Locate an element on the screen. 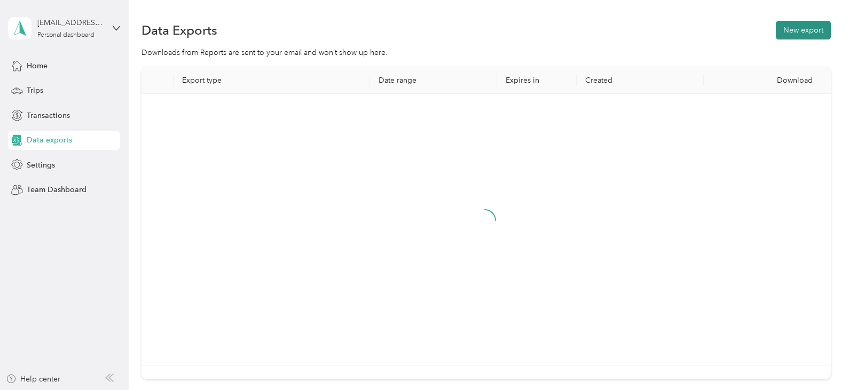 The width and height of the screenshot is (849, 390). span: Transactions is located at coordinates (48, 115).